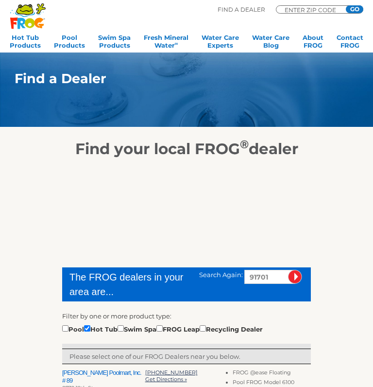 The width and height of the screenshot is (373, 387). What do you see at coordinates (350, 43) in the screenshot?
I see `a: ContactFROG` at bounding box center [350, 43].